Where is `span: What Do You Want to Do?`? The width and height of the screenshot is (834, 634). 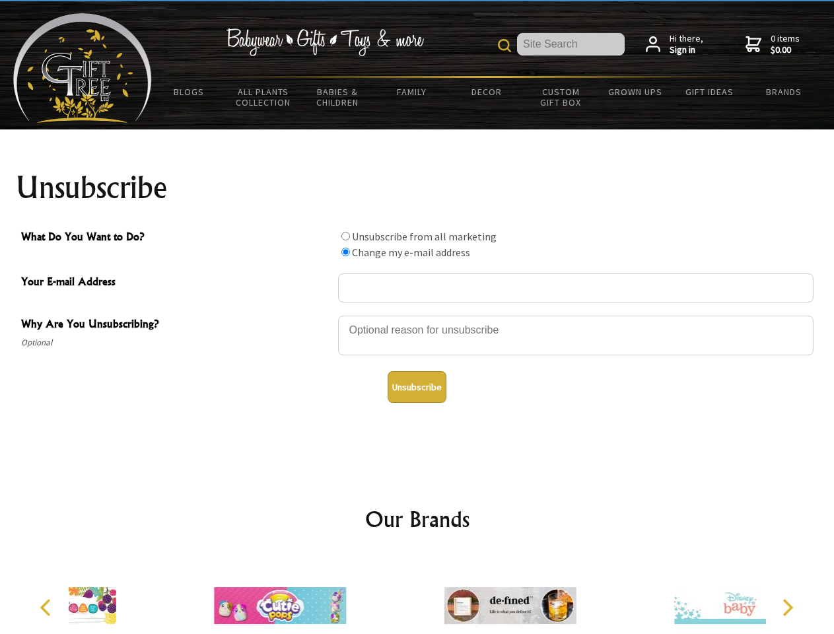
span: What Do You Want to Do? is located at coordinates (176, 238).